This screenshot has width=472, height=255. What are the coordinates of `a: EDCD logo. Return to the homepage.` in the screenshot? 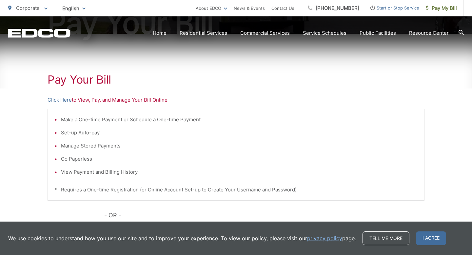 It's located at (39, 33).